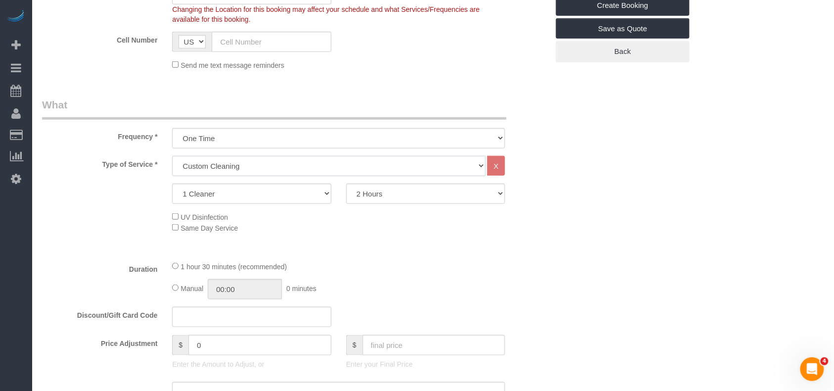 Image resolution: width=834 pixels, height=391 pixels. Describe the element at coordinates (301, 288) in the screenshot. I see `span: 0 minutes` at that location.